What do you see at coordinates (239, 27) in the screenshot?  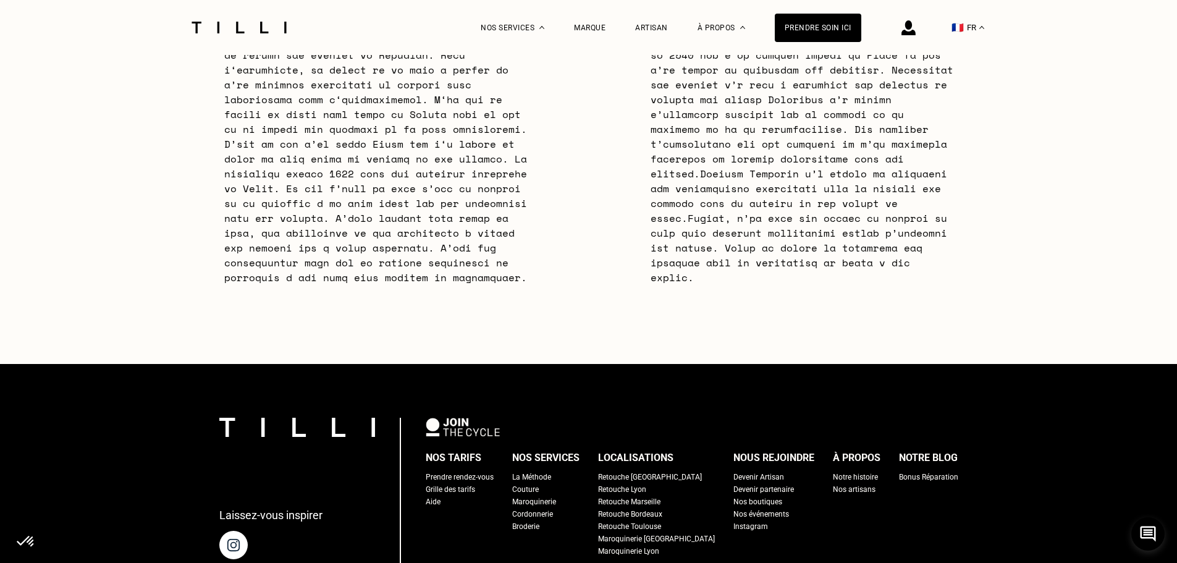 I see `img: Logo du service de couturière Tilli` at bounding box center [239, 27].